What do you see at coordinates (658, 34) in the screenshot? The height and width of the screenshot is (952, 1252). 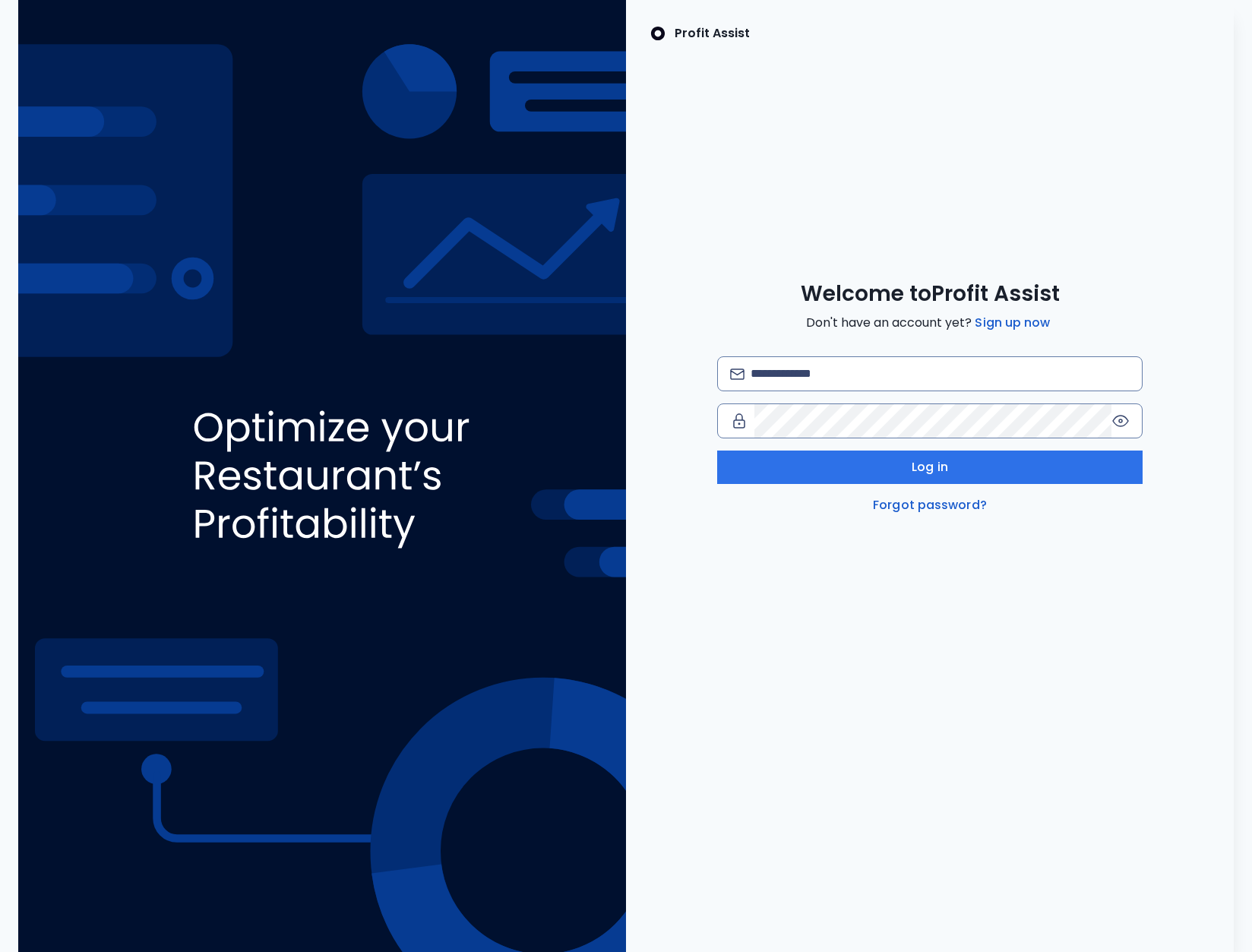 I see `img: SpotOn Logo` at bounding box center [658, 34].